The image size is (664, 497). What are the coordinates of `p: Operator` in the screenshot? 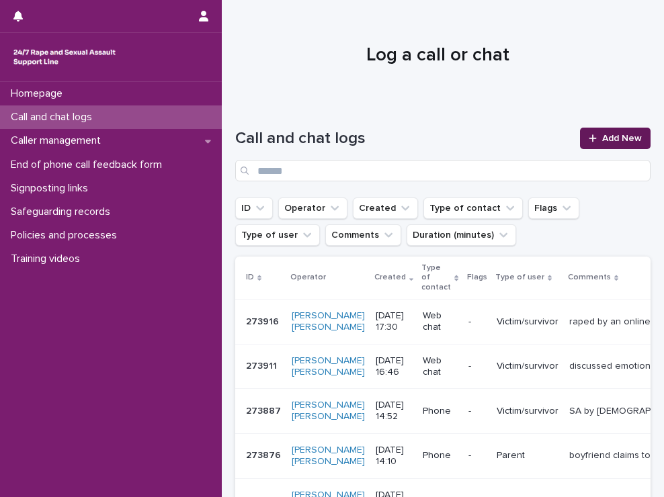 It's located at (308, 278).